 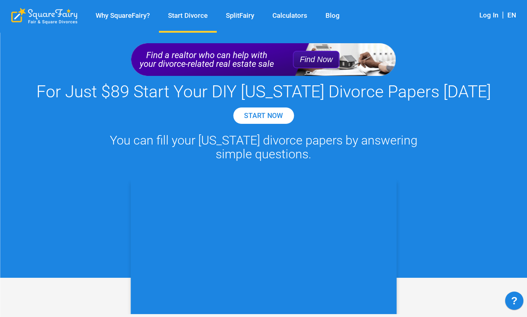 I want to click on div: EN, so click(x=511, y=16).